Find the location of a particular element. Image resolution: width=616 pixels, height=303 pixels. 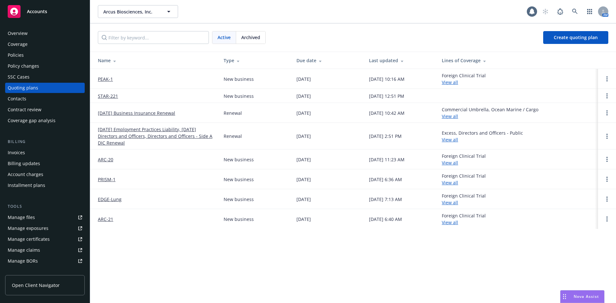

span: Create quoting plan is located at coordinates (576, 37).